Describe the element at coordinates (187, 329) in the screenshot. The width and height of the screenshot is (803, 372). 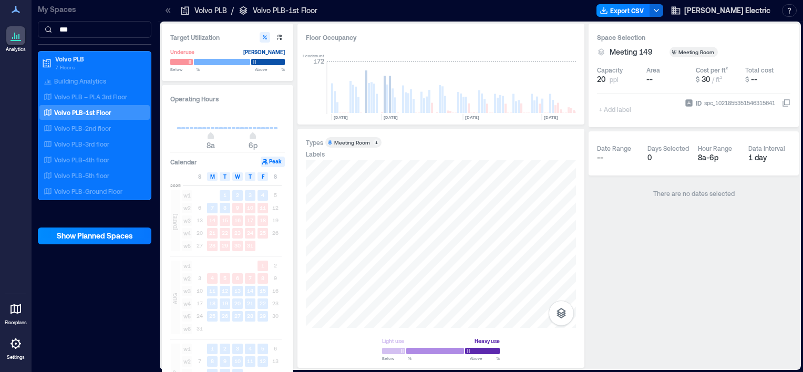
I see `span: w6` at that location.